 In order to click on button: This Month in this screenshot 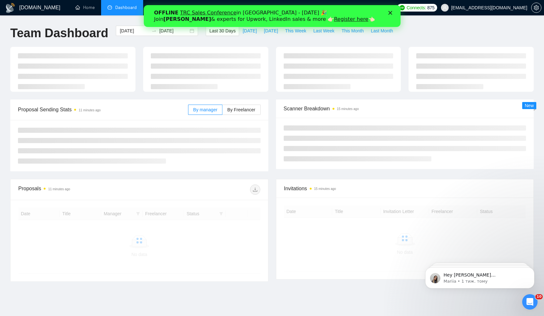, I will do `click(352, 31)`.